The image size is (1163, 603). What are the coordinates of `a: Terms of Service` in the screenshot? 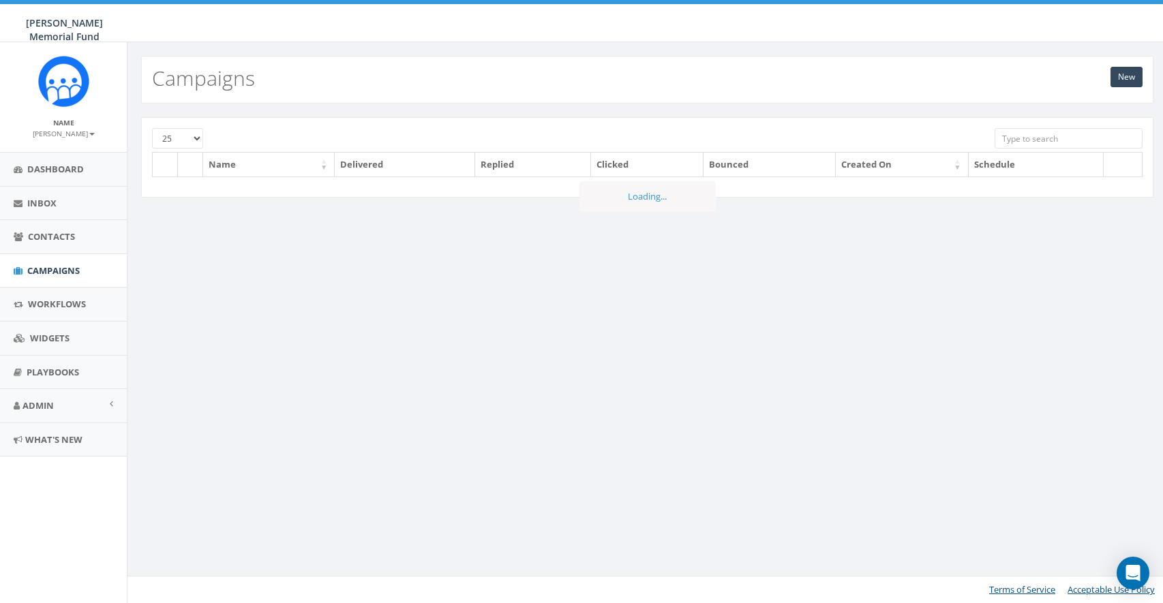 It's located at (1021, 589).